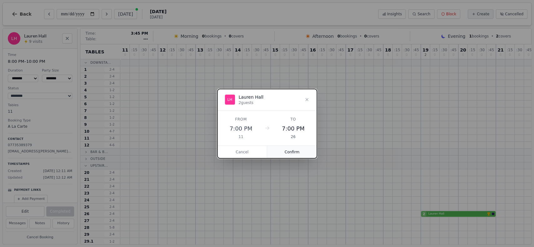  What do you see at coordinates (292, 152) in the screenshot?
I see `button: Confirm` at bounding box center [292, 152].